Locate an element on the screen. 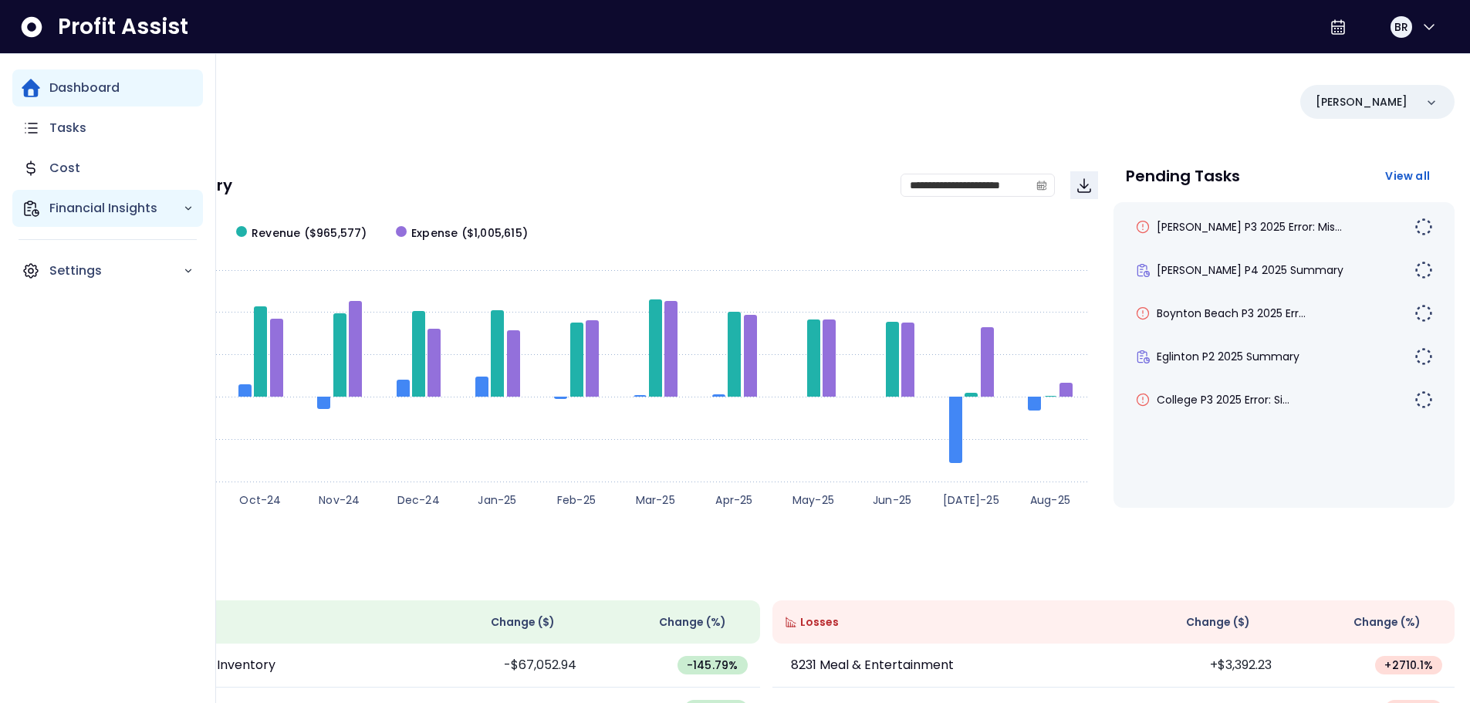 The image size is (1470, 703). p: Cost is located at coordinates (65, 168).